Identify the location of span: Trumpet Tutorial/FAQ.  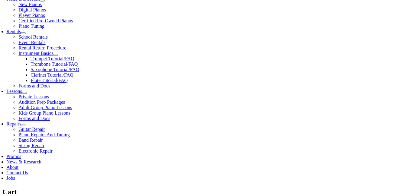
(52, 59).